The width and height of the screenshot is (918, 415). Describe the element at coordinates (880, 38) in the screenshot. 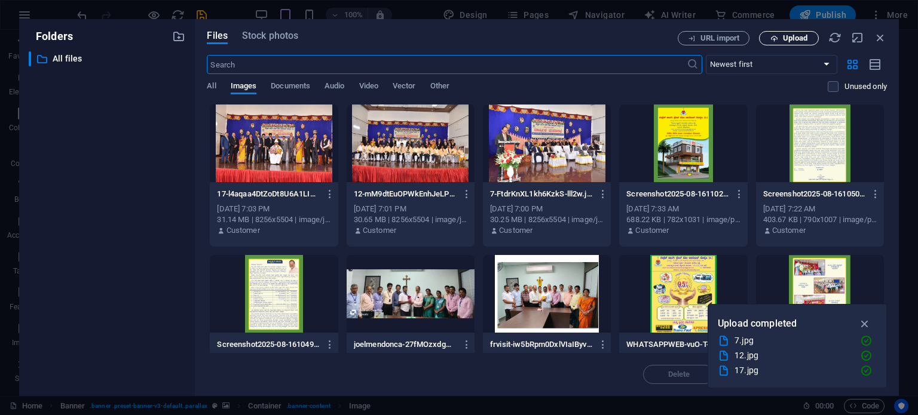

I see `i: Close` at that location.